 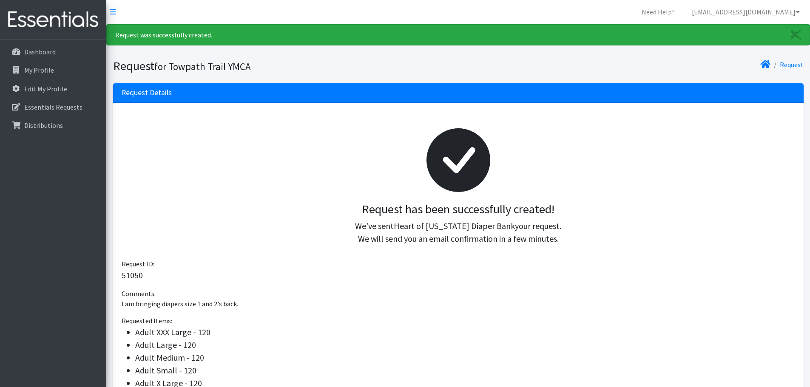 I want to click on p: Distributions, so click(x=43, y=125).